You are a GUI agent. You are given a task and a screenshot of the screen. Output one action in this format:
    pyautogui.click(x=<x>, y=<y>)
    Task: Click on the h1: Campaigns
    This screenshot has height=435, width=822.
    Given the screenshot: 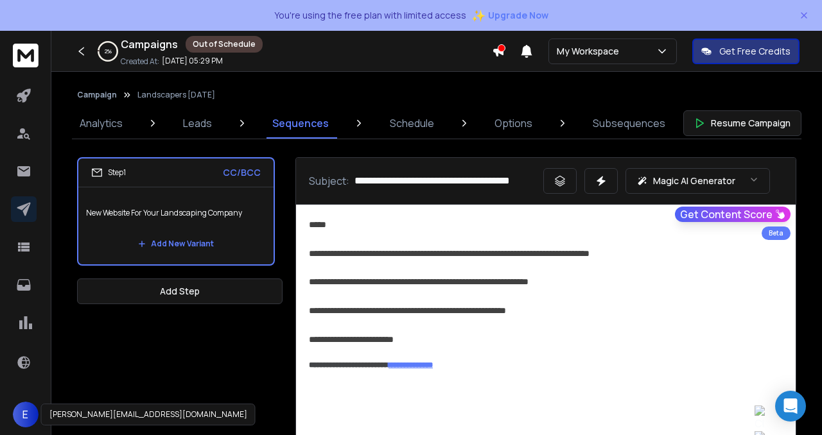 What is the action you would take?
    pyautogui.click(x=149, y=44)
    